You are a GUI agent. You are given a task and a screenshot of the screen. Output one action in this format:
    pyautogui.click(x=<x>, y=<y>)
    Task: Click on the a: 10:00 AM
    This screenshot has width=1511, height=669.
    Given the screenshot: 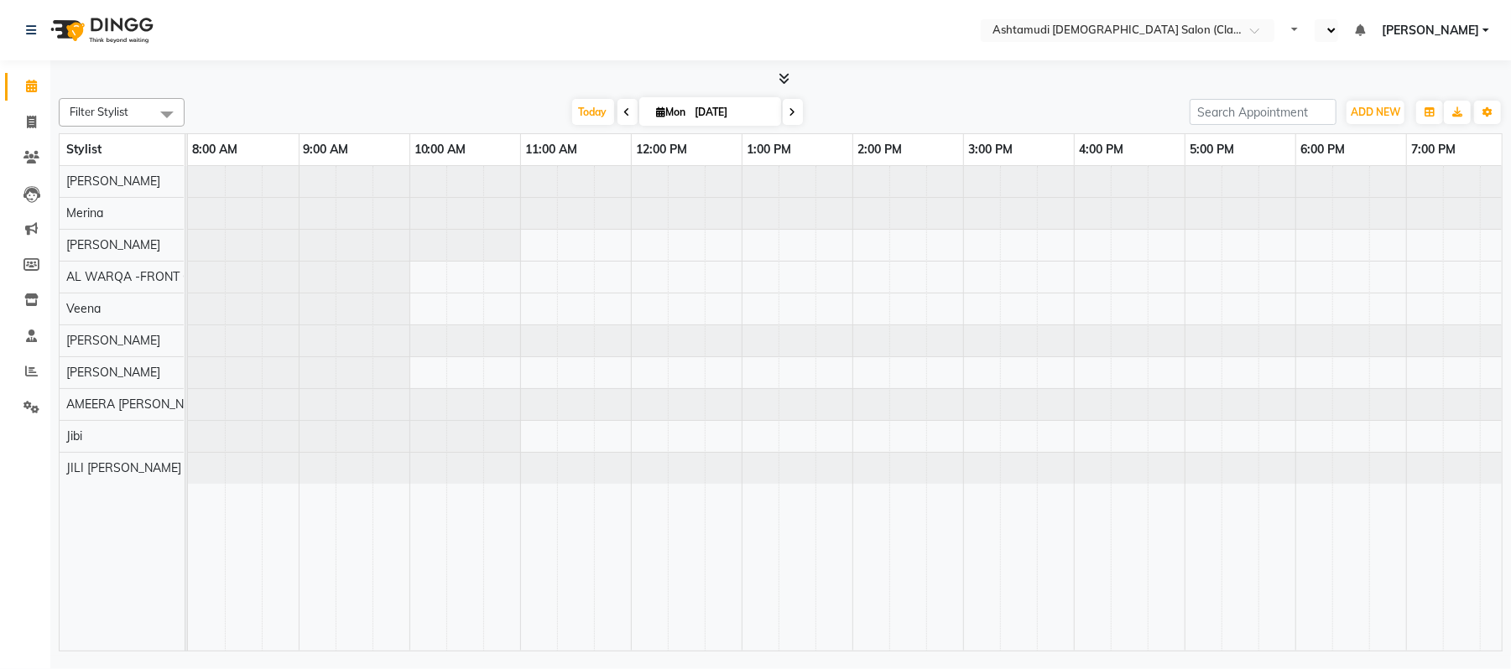 What is the action you would take?
    pyautogui.click(x=440, y=149)
    